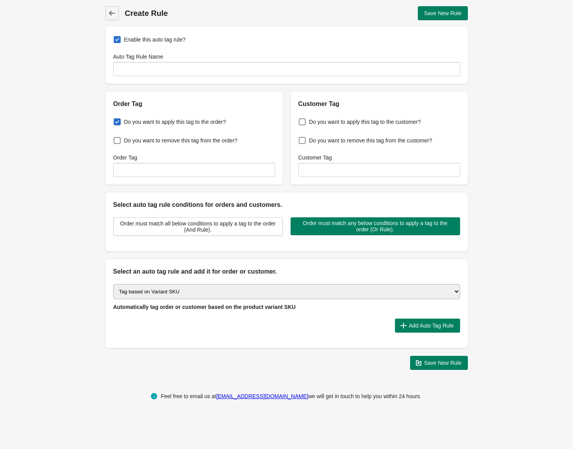  What do you see at coordinates (287, 205) in the screenshot?
I see `h2: Select auto tag rule conditions for orders and customers.` at bounding box center [287, 205].